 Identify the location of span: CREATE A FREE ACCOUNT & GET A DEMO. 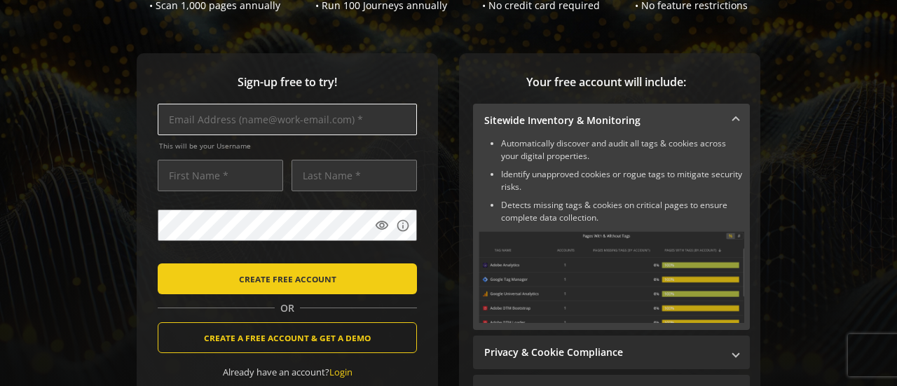
(287, 338).